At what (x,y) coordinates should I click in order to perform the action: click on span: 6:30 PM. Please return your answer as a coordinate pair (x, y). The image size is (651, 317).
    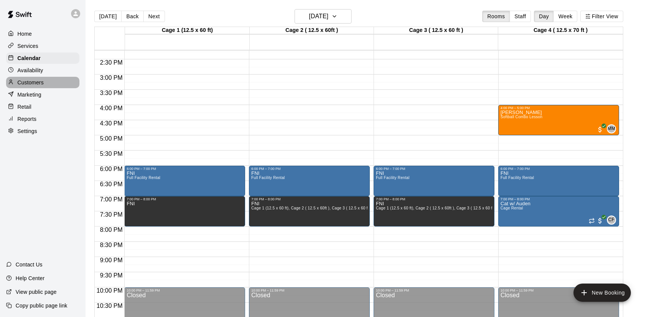
    Looking at the image, I should click on (111, 184).